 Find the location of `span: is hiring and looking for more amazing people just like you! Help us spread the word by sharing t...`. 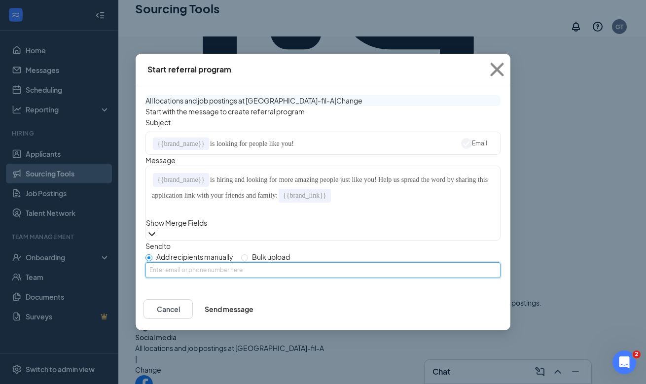

span: is hiring and looking for more amazing people just like you! Help us spread the word by sharing t... is located at coordinates (321, 187).